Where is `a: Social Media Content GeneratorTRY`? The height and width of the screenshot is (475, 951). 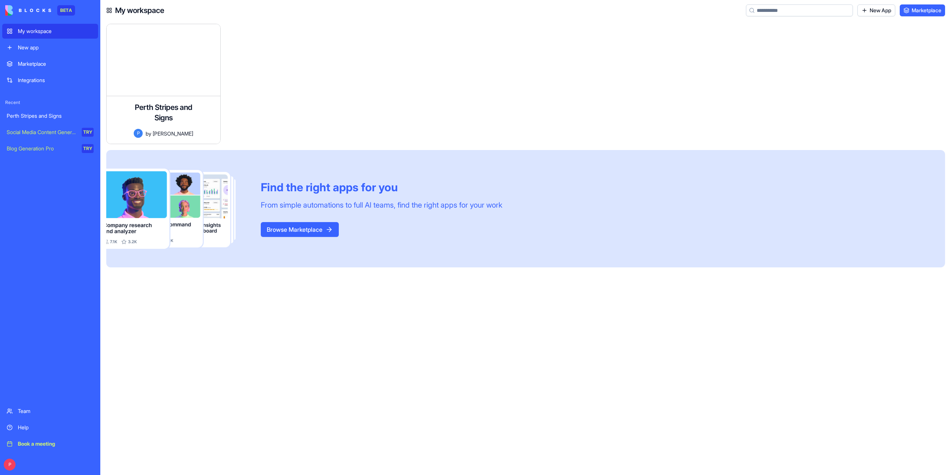 a: Social Media Content GeneratorTRY is located at coordinates (50, 132).